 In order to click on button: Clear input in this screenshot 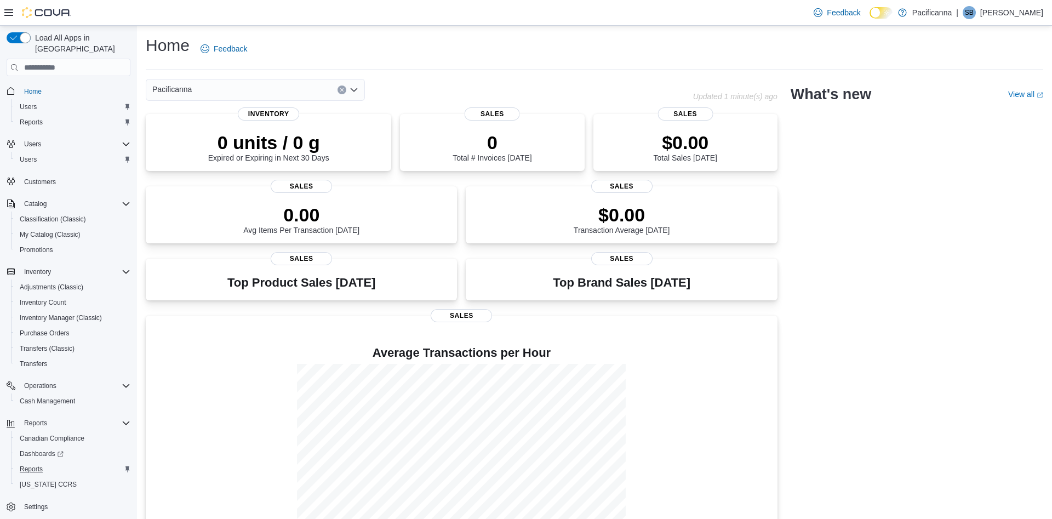, I will do `click(342, 90)`.